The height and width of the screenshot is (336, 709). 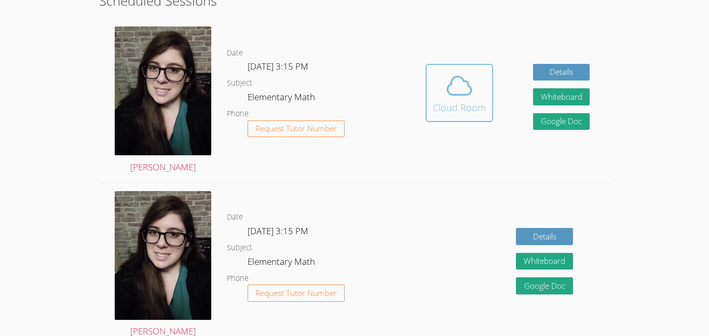 I want to click on button: Cloud Room, so click(x=459, y=93).